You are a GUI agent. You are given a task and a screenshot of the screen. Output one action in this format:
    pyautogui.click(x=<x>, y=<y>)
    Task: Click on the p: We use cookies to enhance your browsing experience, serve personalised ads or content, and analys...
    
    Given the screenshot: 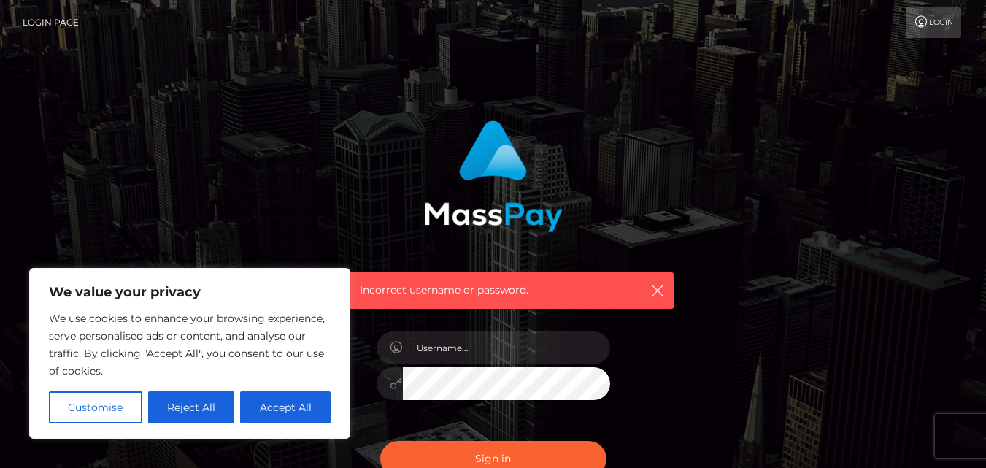 What is the action you would take?
    pyautogui.click(x=190, y=345)
    